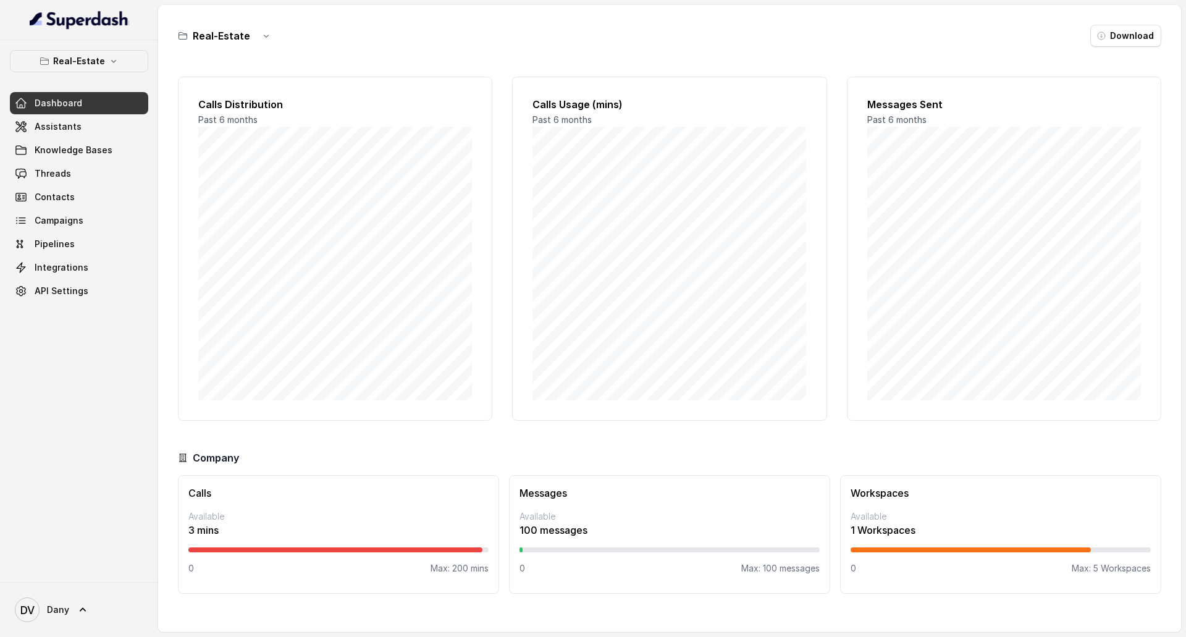  Describe the element at coordinates (27, 610) in the screenshot. I see `text: DV` at that location.